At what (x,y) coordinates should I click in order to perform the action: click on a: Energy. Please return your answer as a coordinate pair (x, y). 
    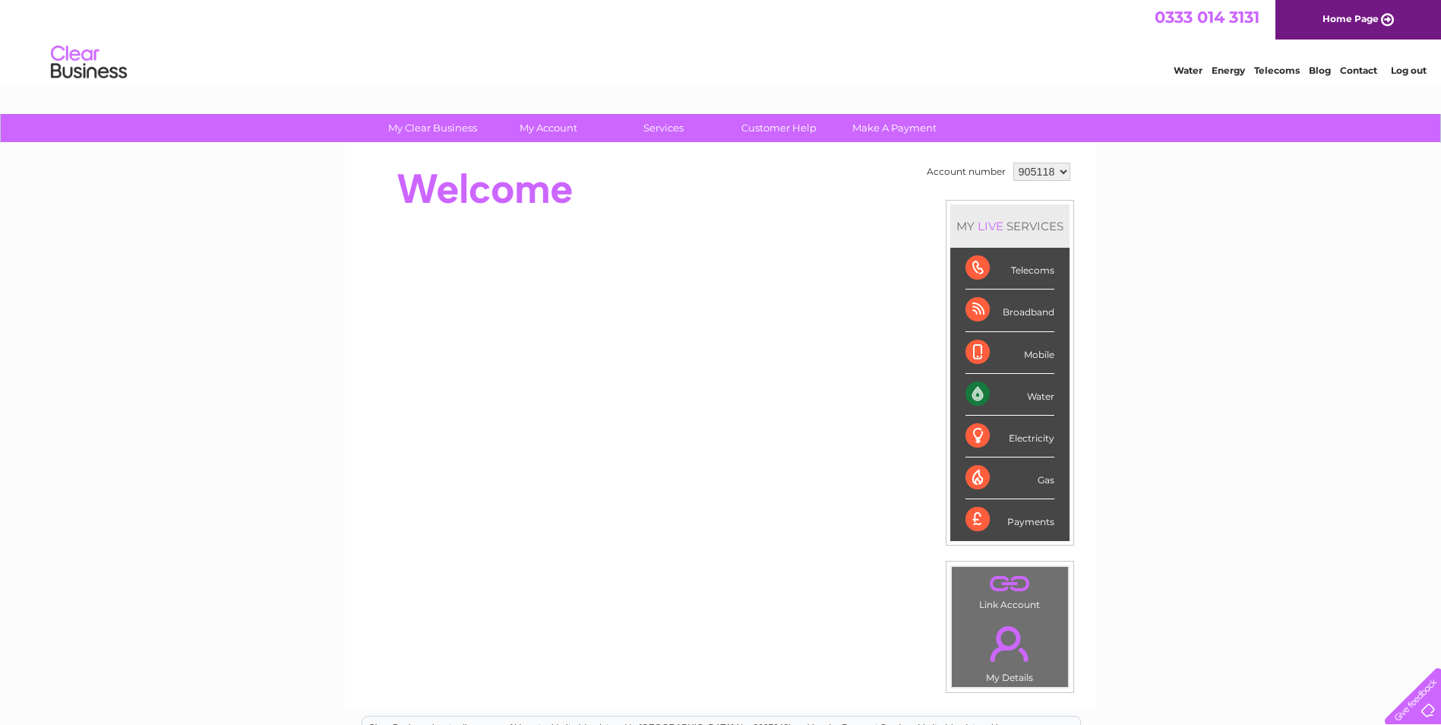
    Looking at the image, I should click on (1229, 70).